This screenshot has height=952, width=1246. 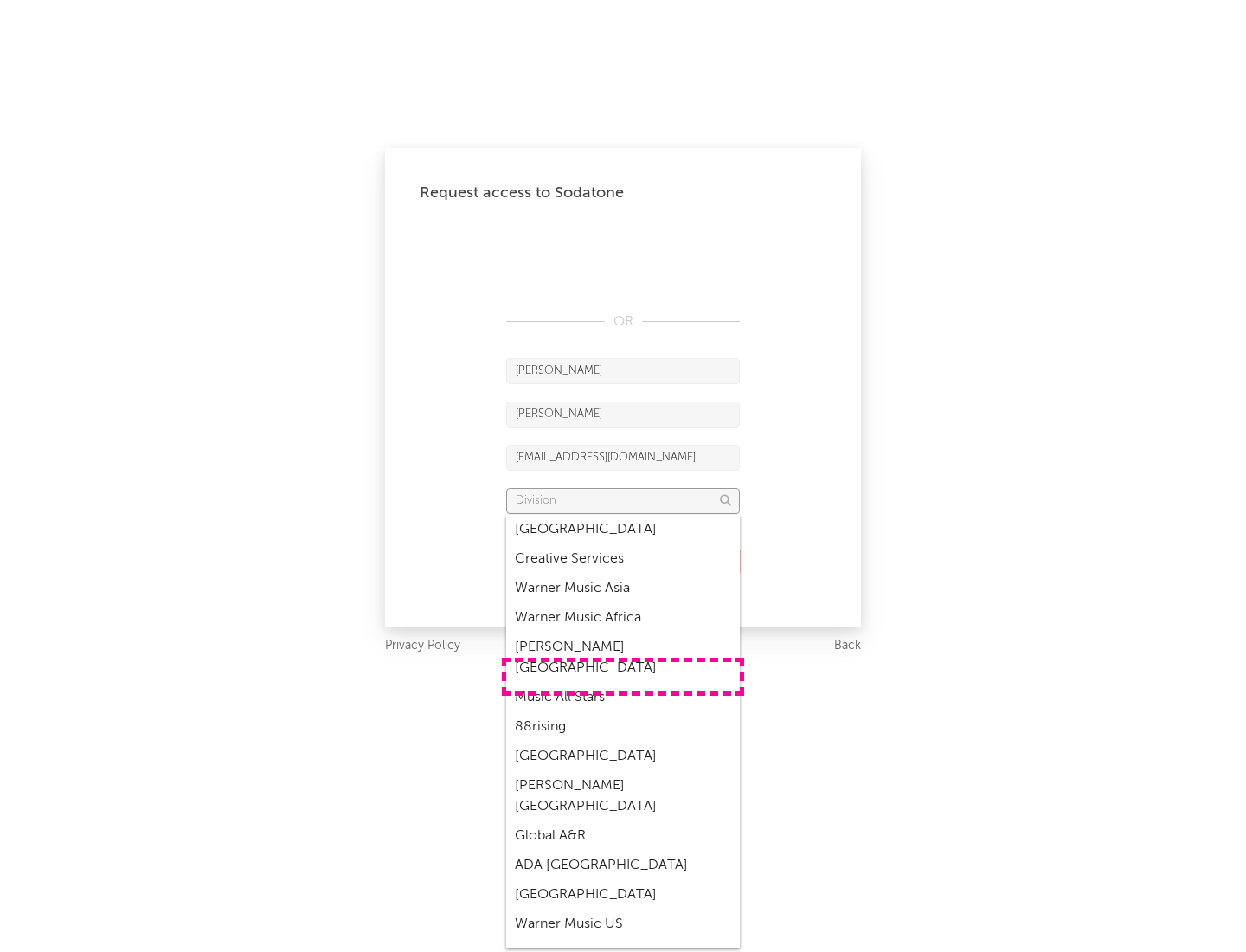 I want to click on a: Privacy Policy, so click(x=422, y=646).